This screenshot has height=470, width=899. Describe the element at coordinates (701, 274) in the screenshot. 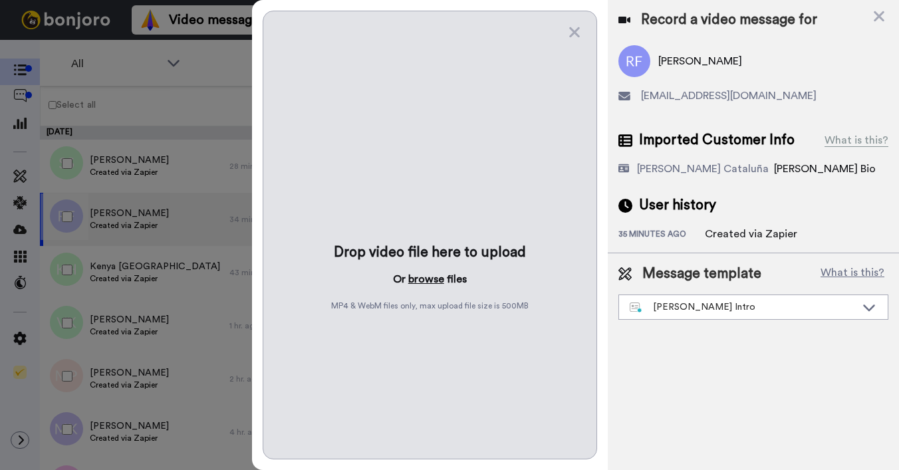

I see `span: Message template` at that location.